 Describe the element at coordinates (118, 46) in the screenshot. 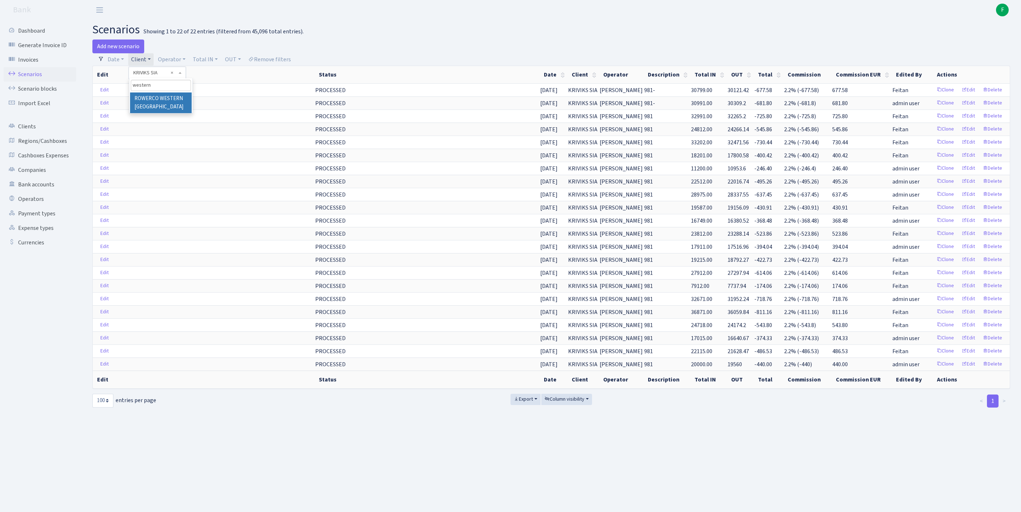

I see `a: Add new scenario` at that location.